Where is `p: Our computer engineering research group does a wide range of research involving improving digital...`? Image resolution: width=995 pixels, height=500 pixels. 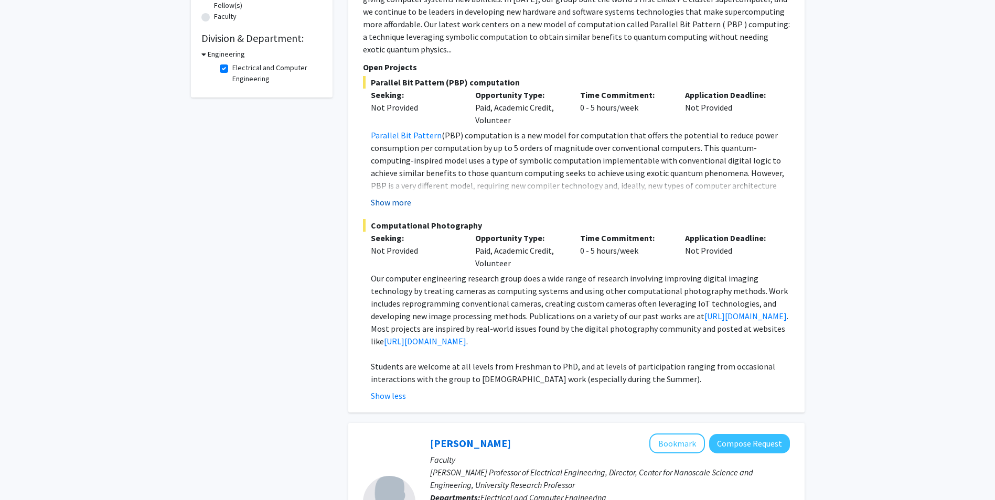 p: Our computer engineering research group does a wide range of research involving improving digital... is located at coordinates (580, 310).